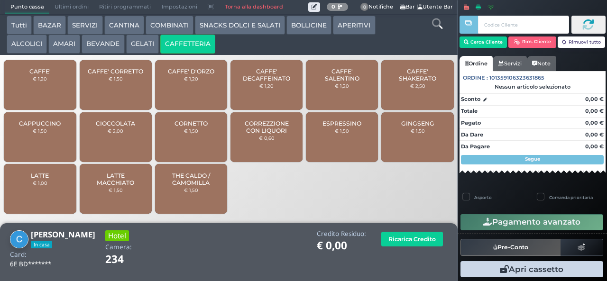 The image size is (607, 281). I want to click on button: Pagamento avanzato, so click(532, 223).